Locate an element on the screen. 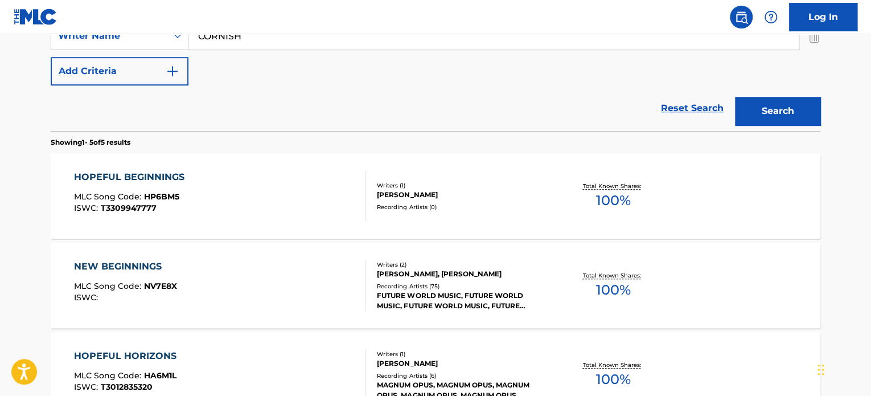 The width and height of the screenshot is (871, 396). div: FUTURE WORLD MUSIC, FUTURE WORLD MUSIC, FUTURE WORLD MUSIC, FUTURE WORLD MUSIC, FUTURE WORLD MUSIC is located at coordinates (463, 301).